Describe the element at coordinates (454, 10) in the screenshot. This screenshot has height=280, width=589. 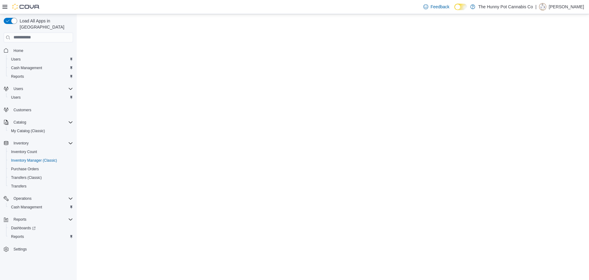
I see `span: Dark Mode` at that location.